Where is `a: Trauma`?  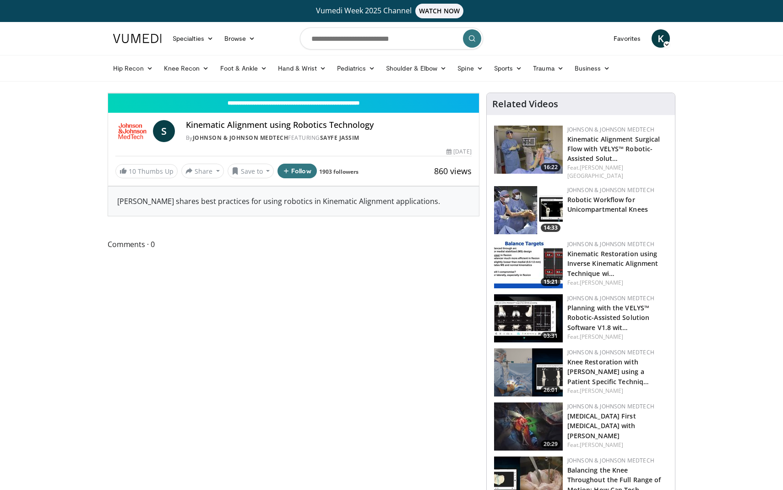 a: Trauma is located at coordinates (548, 68).